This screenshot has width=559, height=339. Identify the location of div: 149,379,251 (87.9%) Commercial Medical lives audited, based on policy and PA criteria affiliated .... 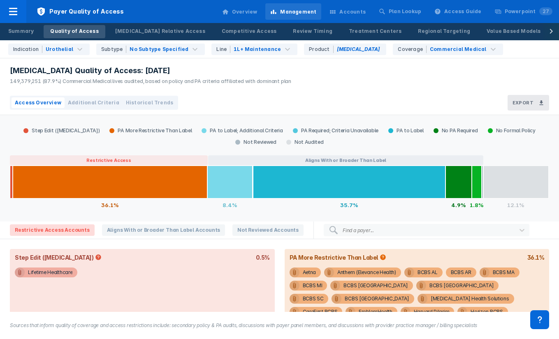
(151, 81).